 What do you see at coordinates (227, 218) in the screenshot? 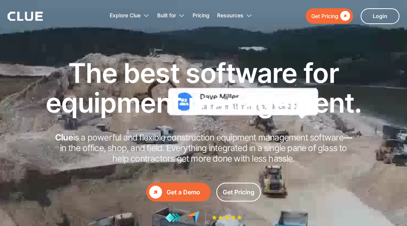
I see `img: Five-star rating icon` at bounding box center [227, 218].